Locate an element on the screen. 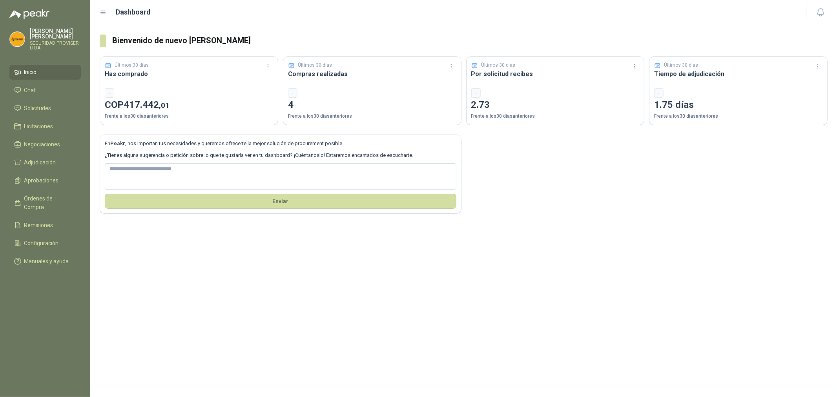  span: ,01 is located at coordinates (164, 105).